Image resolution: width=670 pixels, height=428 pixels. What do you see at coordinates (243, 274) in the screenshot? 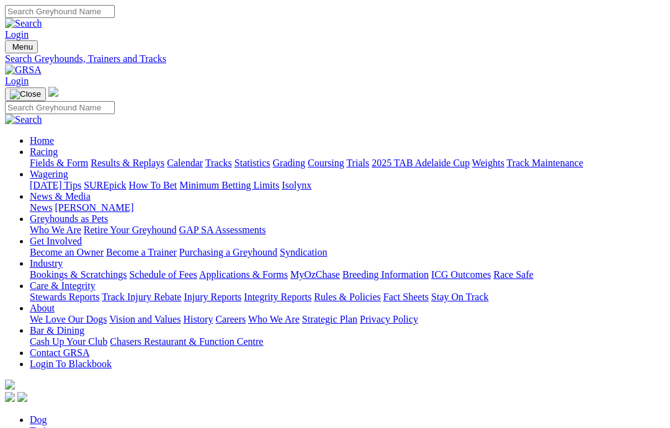
I see `a: Applications & Forms` at bounding box center [243, 274].